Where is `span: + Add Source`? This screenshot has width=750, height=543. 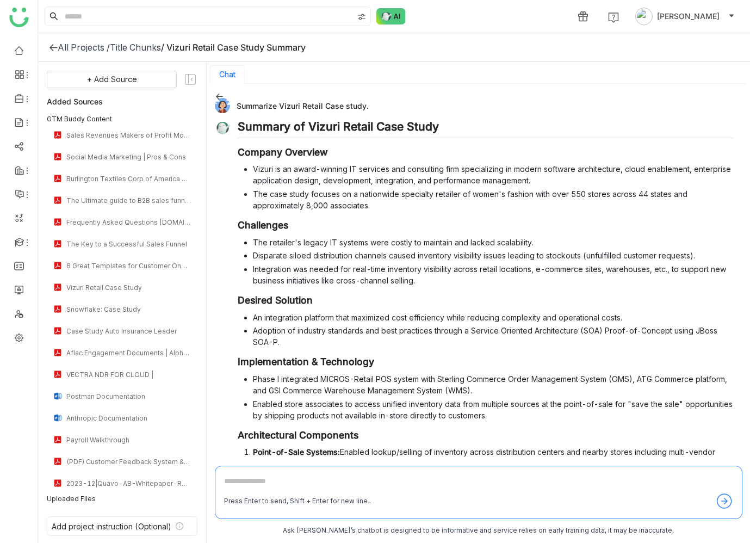
span: + Add Source is located at coordinates (112, 79).